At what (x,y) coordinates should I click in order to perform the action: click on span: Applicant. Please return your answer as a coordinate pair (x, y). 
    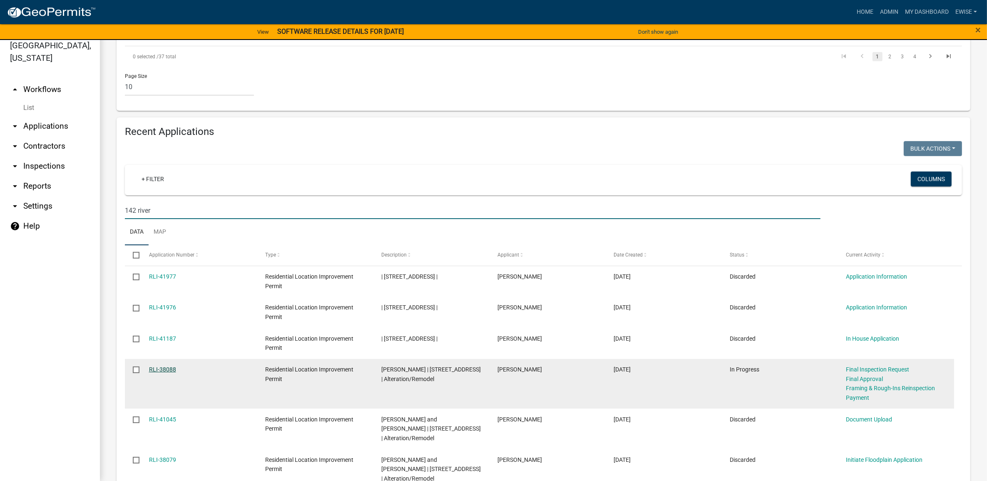
    Looking at the image, I should click on (508, 255).